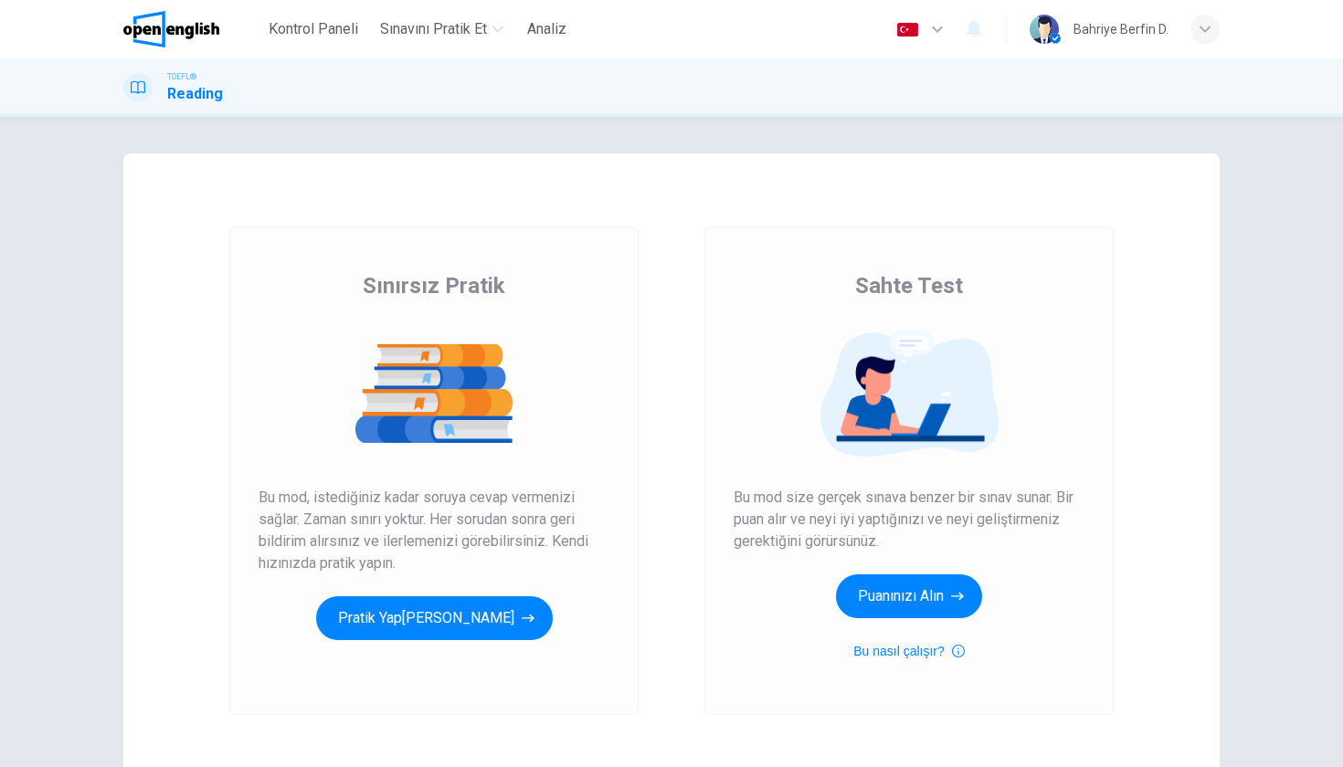 This screenshot has width=1343, height=767. I want to click on button: Sınavını Pratik Et, so click(441, 29).